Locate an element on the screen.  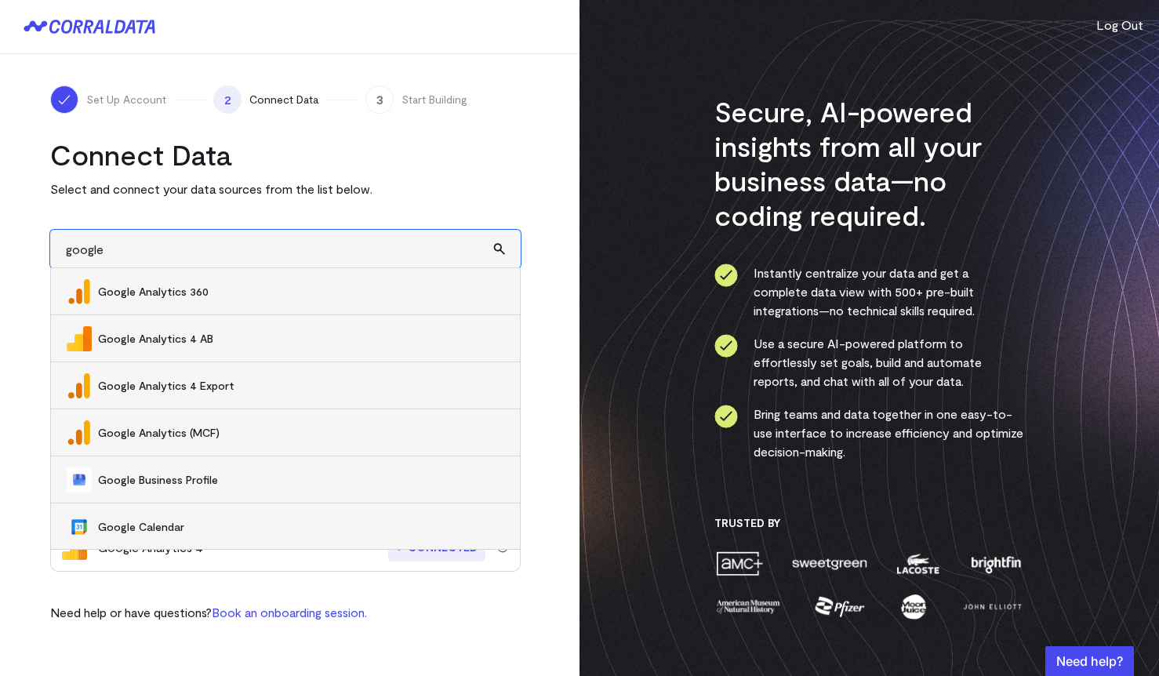
img: ico-check-white-5ff98cb1.svg is located at coordinates (64, 100).